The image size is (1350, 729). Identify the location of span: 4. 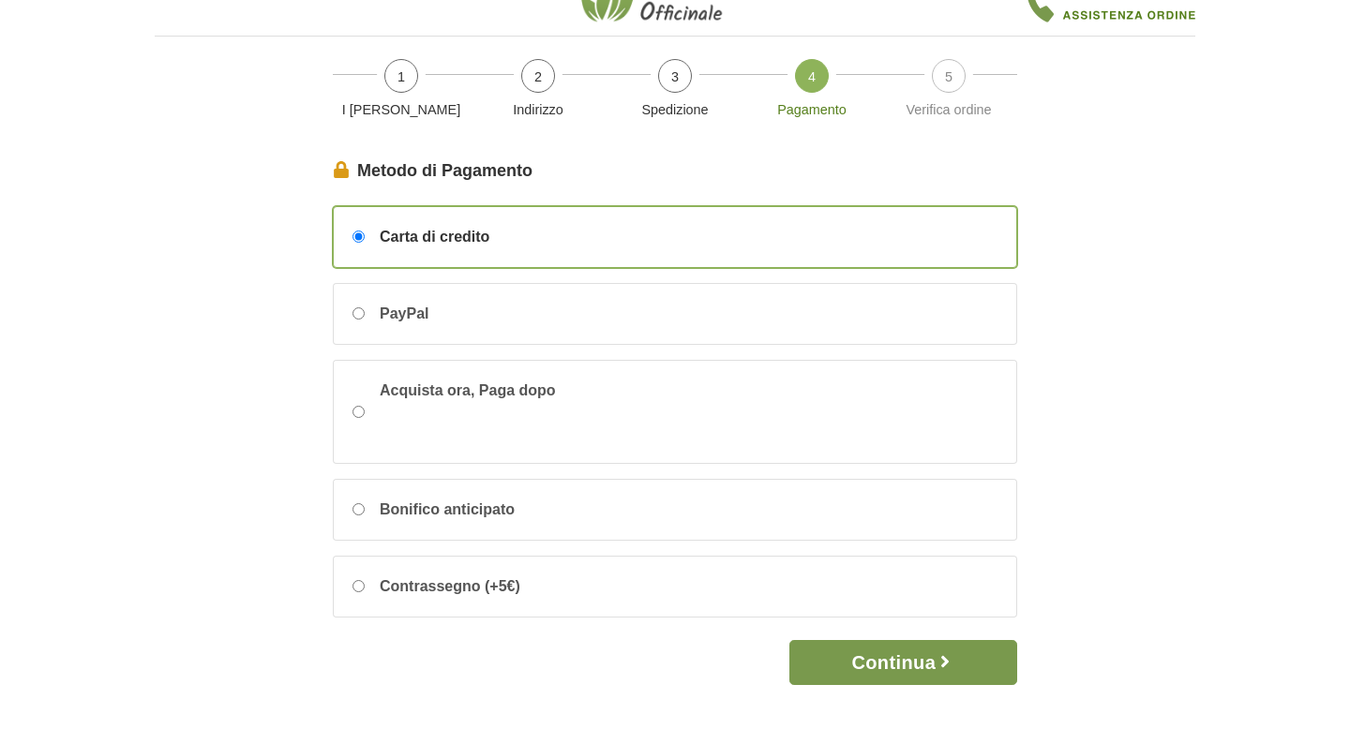
(812, 76).